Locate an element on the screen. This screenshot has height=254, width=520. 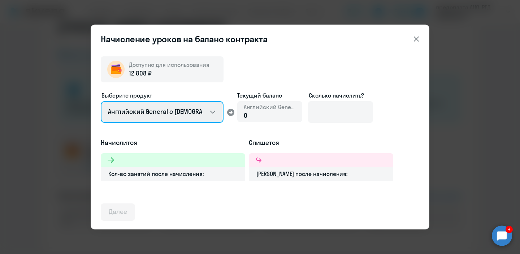
header: Начисление уроков на баланс контракта is located at coordinates (260, 39).